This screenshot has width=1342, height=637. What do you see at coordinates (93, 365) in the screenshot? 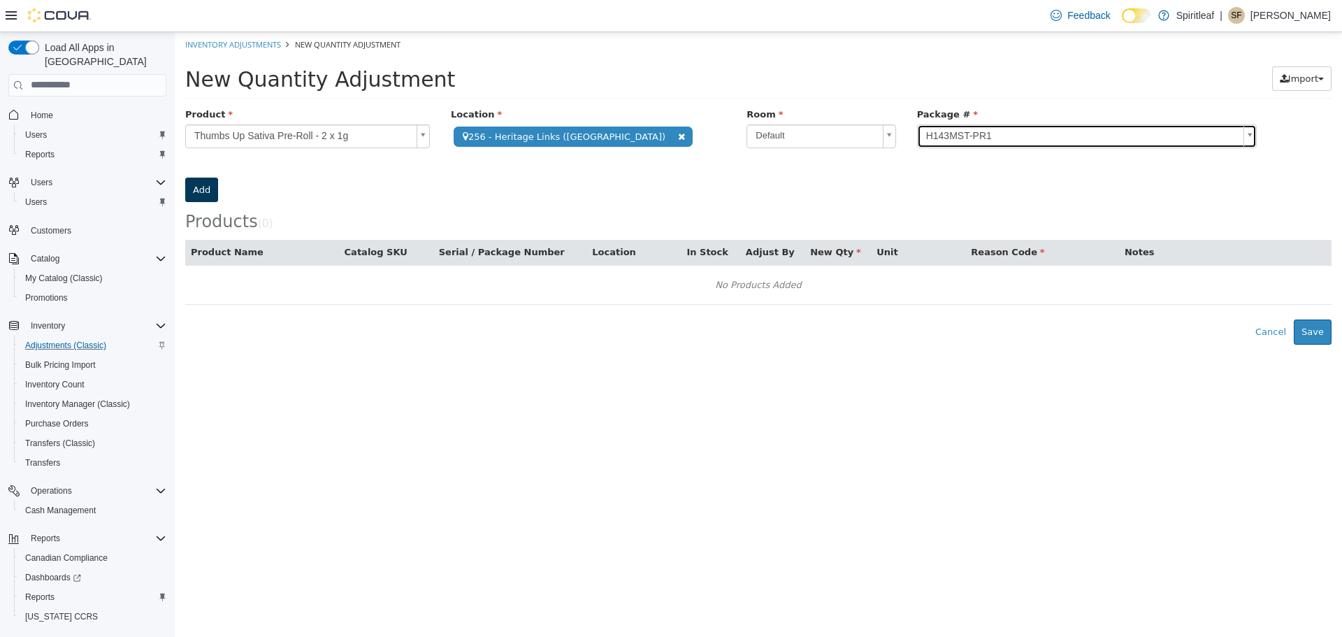
I see `button: Bulk Pricing Import` at bounding box center [93, 365].